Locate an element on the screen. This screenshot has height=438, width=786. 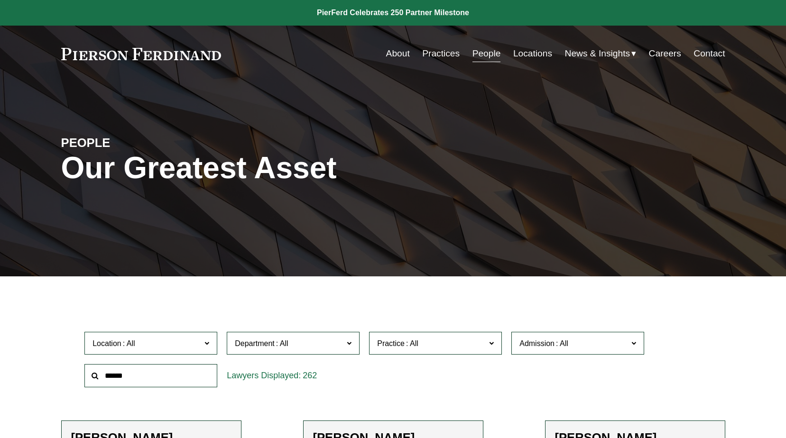
span: News & Insights is located at coordinates (598, 54).